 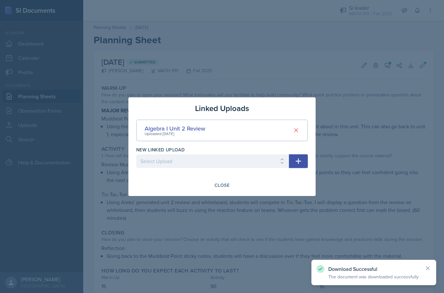 I want to click on div: Close, so click(x=222, y=185).